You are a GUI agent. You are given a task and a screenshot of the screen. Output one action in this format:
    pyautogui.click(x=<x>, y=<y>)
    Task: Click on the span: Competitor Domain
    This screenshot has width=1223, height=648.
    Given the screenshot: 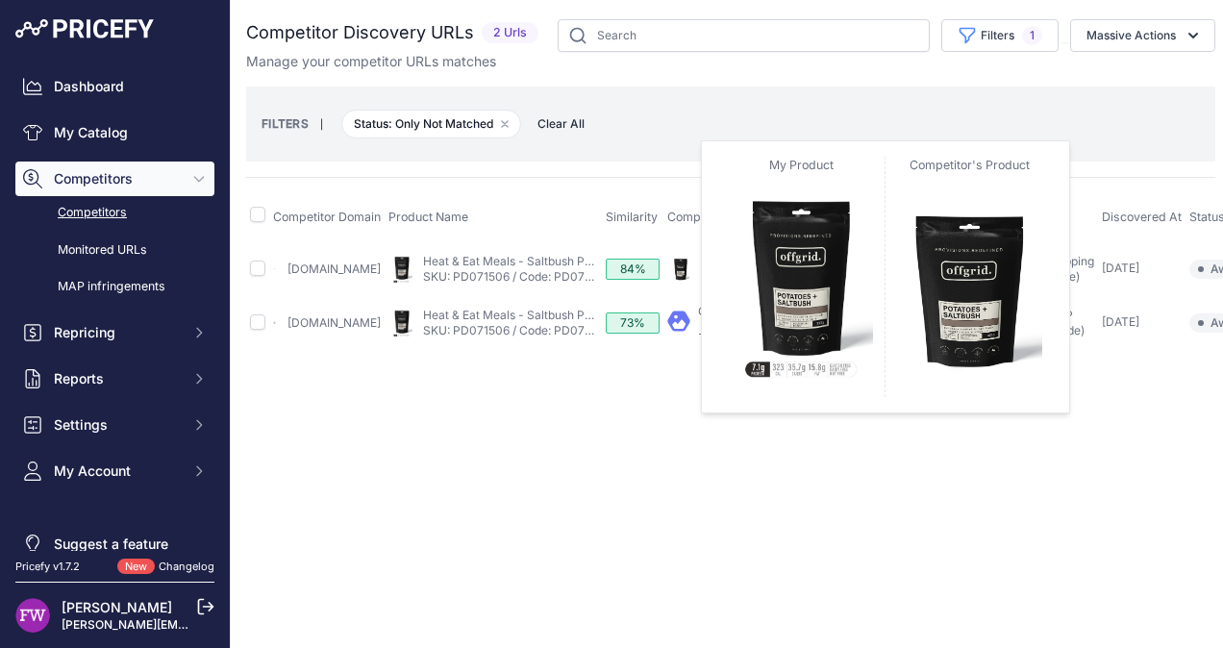 What is the action you would take?
    pyautogui.click(x=327, y=216)
    